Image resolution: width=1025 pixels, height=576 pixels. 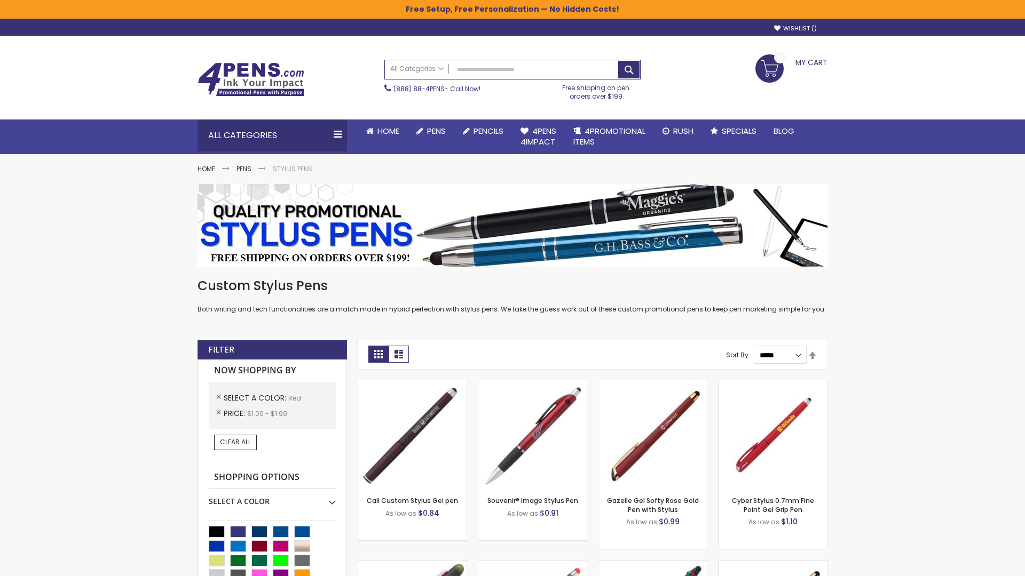 I want to click on span: $0.84, so click(x=429, y=513).